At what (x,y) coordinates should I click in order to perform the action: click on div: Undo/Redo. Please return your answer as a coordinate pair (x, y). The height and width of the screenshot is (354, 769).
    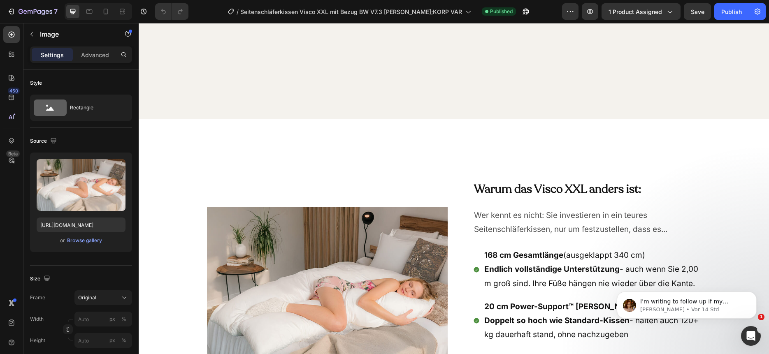
    Looking at the image, I should click on (171, 12).